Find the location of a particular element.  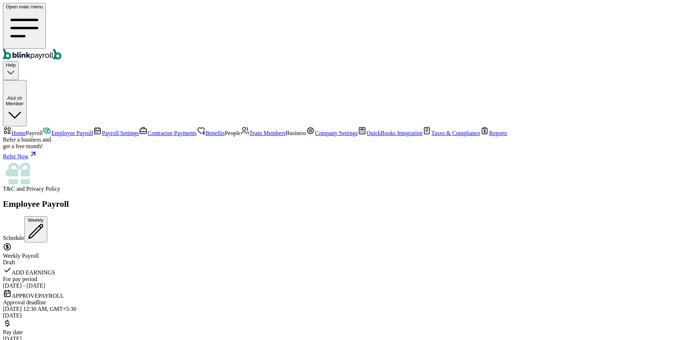

span: Team Members is located at coordinates (268, 133).